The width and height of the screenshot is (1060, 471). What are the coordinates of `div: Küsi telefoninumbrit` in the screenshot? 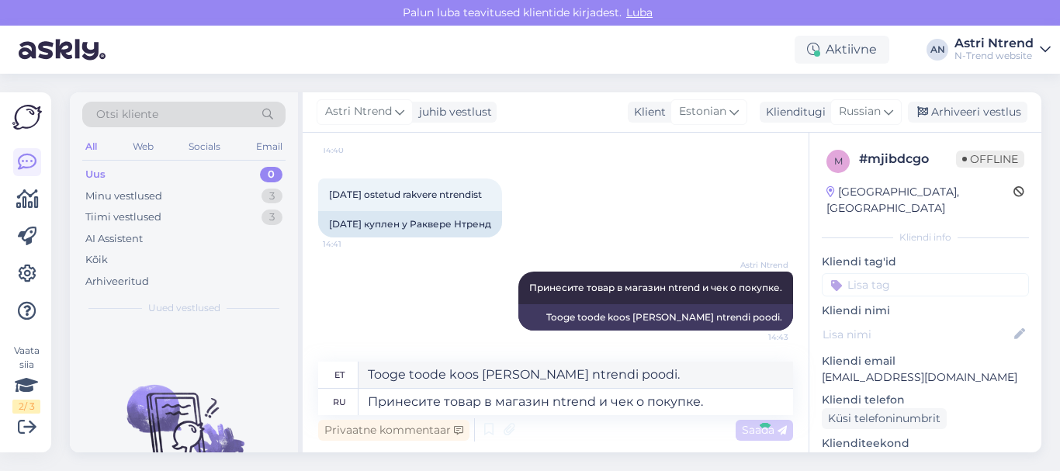 It's located at (884, 418).